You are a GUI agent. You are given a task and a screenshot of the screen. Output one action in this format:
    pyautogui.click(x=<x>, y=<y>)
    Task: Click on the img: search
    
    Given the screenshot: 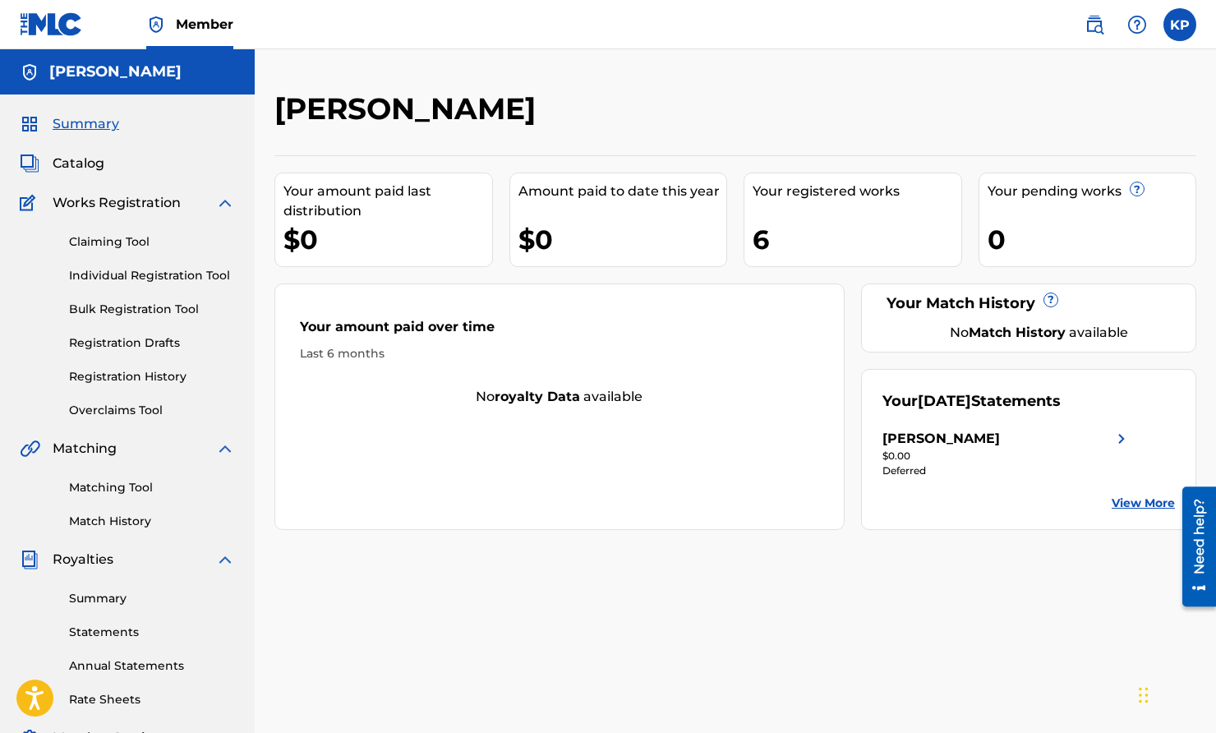 What is the action you would take?
    pyautogui.click(x=1094, y=25)
    